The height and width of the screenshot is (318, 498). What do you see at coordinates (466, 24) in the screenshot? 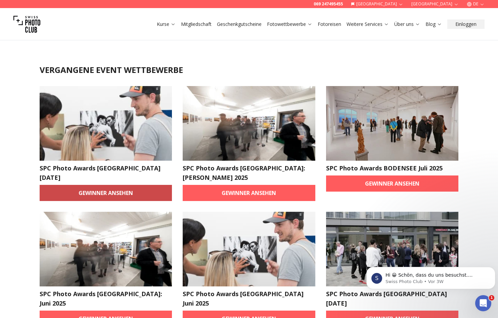
I see `button: Einloggen` at bounding box center [466, 24].